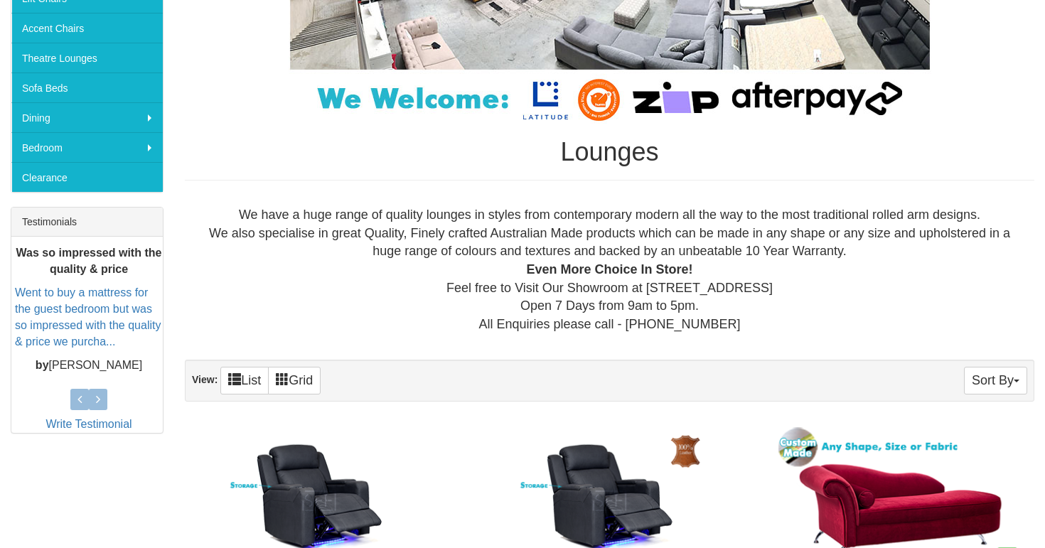 Image resolution: width=1045 pixels, height=548 pixels. What do you see at coordinates (609, 270) in the screenshot?
I see `div: We have a huge range of quality lounges in styles from contemporary modern all the way to the mos...` at bounding box center [609, 270].